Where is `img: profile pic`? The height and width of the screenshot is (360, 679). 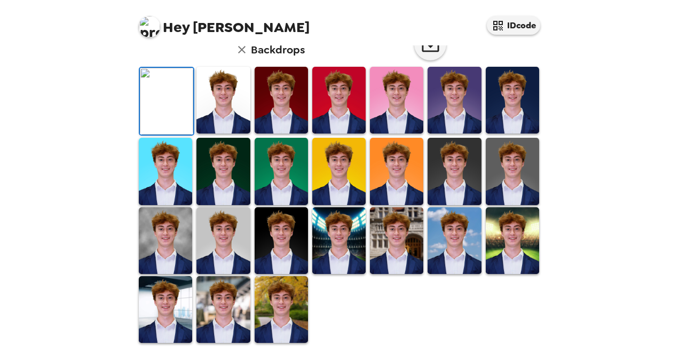 img: profile pic is located at coordinates (149, 27).